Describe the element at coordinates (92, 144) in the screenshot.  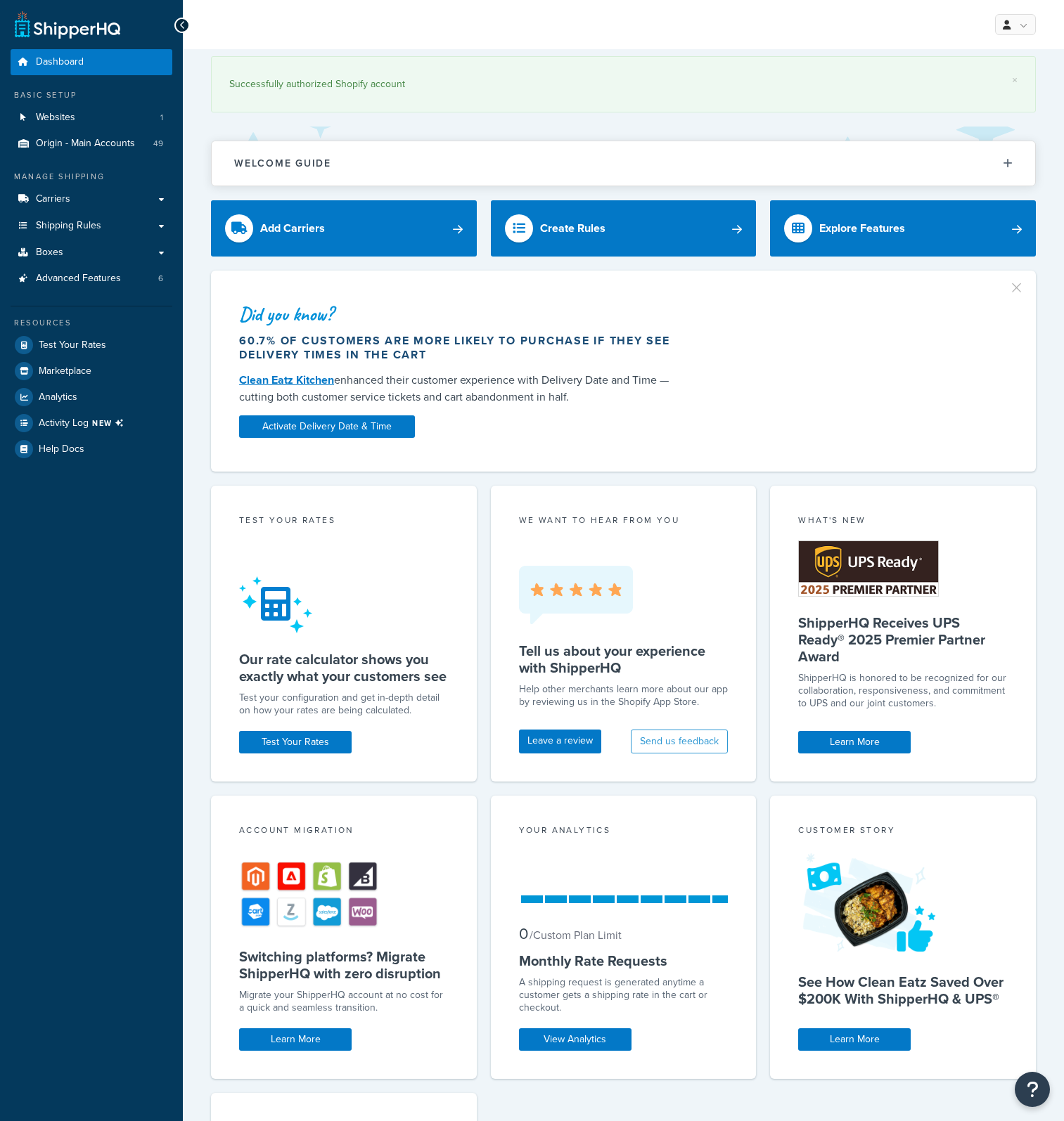
I see `a: Origin - Main Accounts49` at that location.